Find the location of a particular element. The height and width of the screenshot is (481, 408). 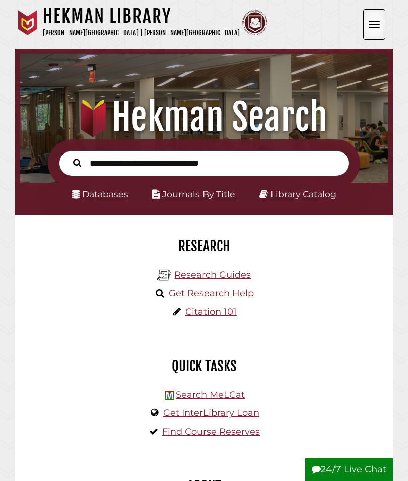

h2: Research is located at coordinates (204, 246).